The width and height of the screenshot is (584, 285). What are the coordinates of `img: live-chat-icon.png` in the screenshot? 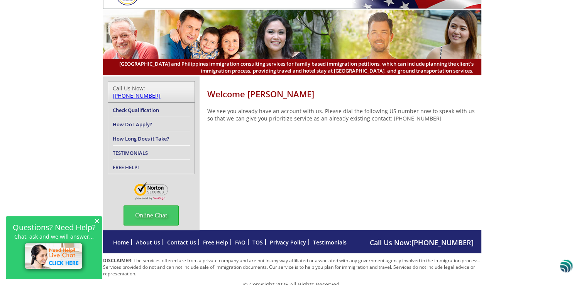 It's located at (54, 257).